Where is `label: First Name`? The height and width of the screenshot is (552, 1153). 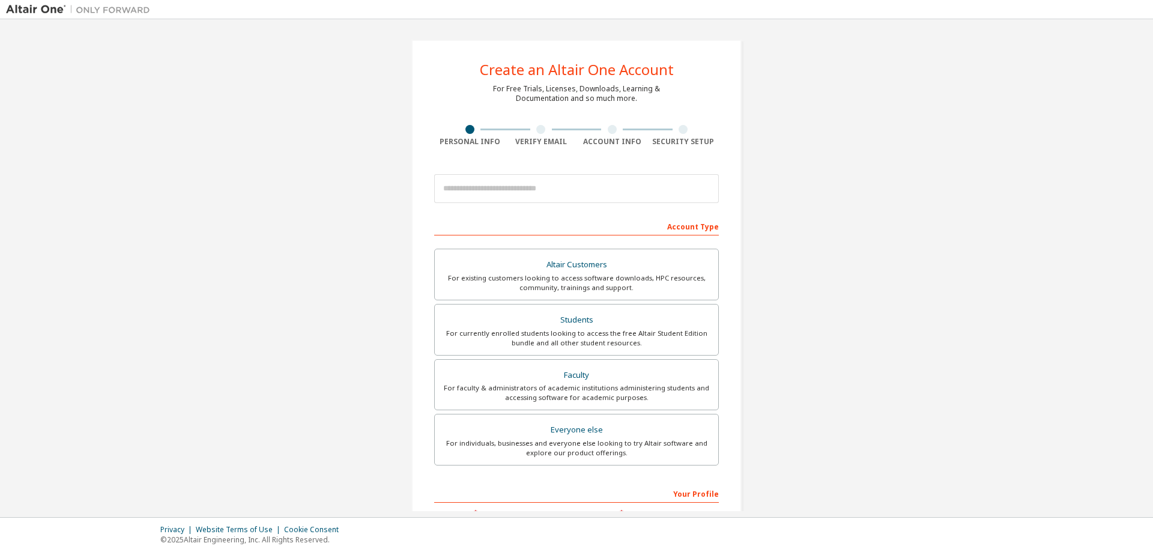 label: First Name is located at coordinates (503, 513).